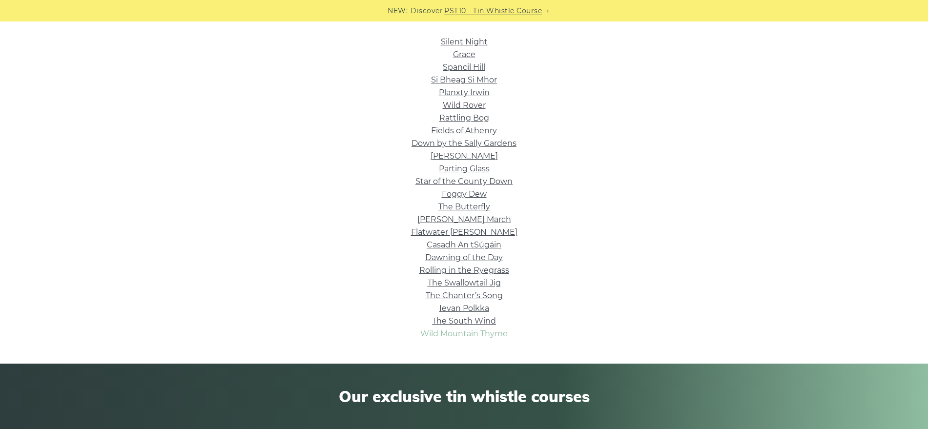 The height and width of the screenshot is (429, 928). What do you see at coordinates (464, 181) in the screenshot?
I see `a: Star of the County Down` at bounding box center [464, 181].